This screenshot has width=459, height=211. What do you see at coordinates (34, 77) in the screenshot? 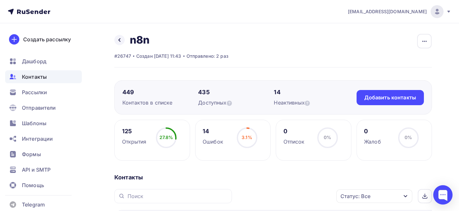
I see `span: Контакты` at bounding box center [34, 77].